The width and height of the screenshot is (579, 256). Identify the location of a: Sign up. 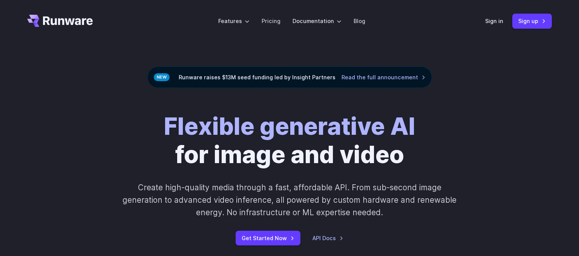
(532, 21).